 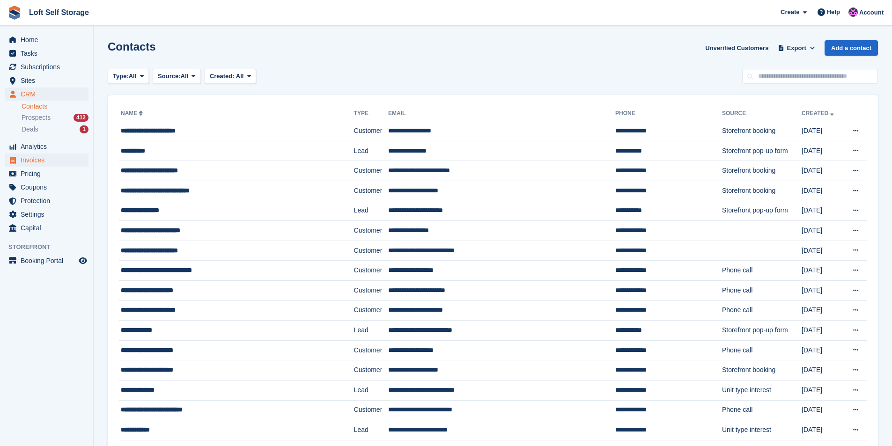 I want to click on span: Prospects, so click(x=36, y=118).